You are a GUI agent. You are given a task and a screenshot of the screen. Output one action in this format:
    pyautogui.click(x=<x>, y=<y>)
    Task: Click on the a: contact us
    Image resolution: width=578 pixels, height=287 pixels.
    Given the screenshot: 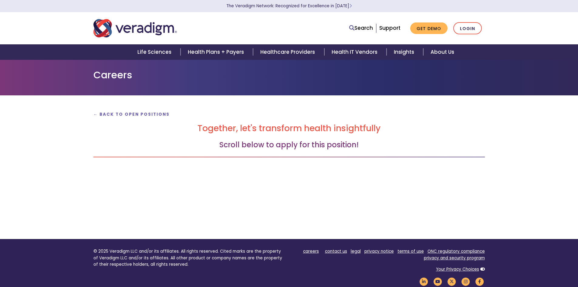 What is the action you would take?
    pyautogui.click(x=336, y=251)
    